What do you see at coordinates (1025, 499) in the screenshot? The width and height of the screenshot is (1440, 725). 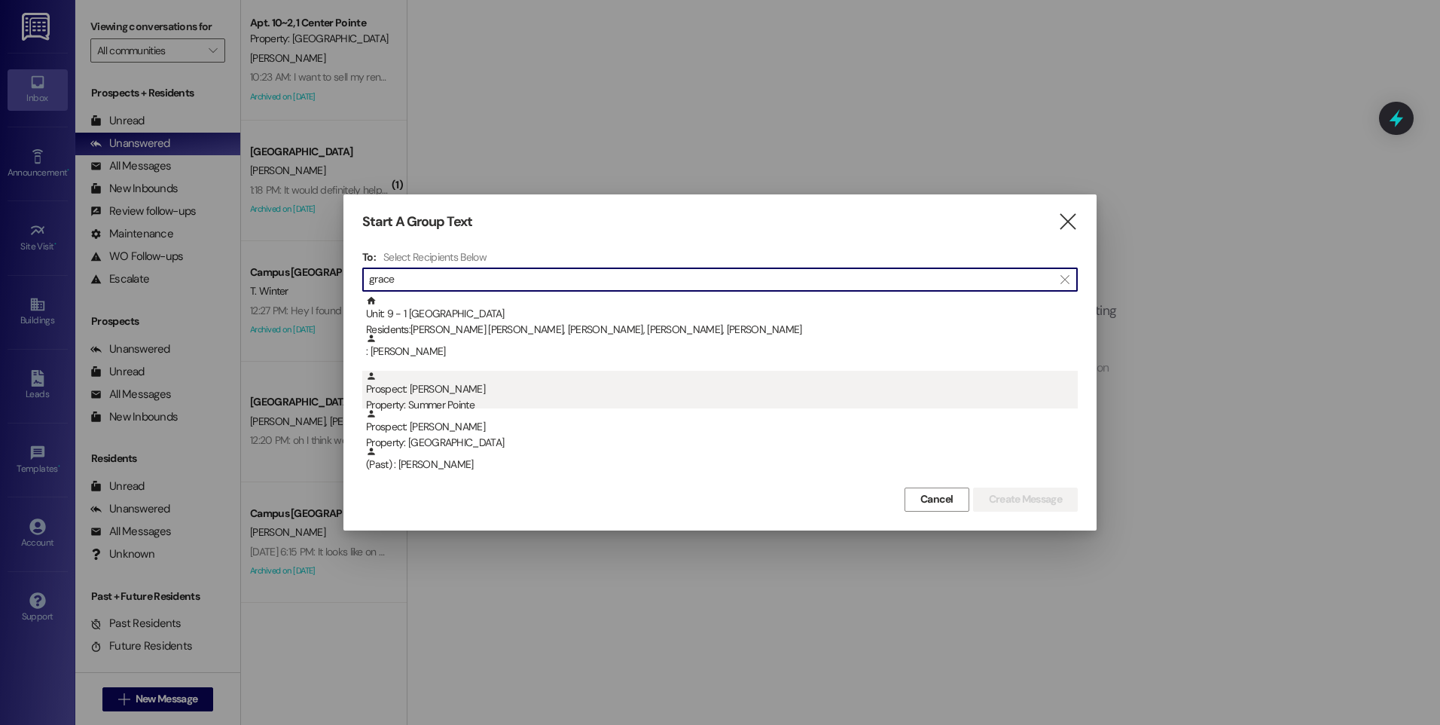 I see `button: Create Message` at bounding box center [1025, 499].